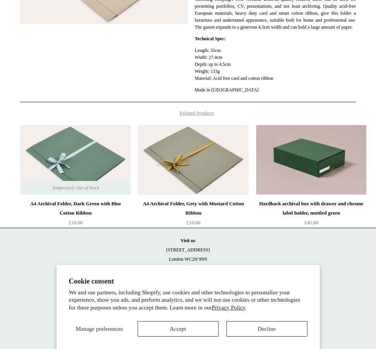 Image resolution: width=376 pixels, height=349 pixels. I want to click on h2: Cookie consent, so click(188, 281).